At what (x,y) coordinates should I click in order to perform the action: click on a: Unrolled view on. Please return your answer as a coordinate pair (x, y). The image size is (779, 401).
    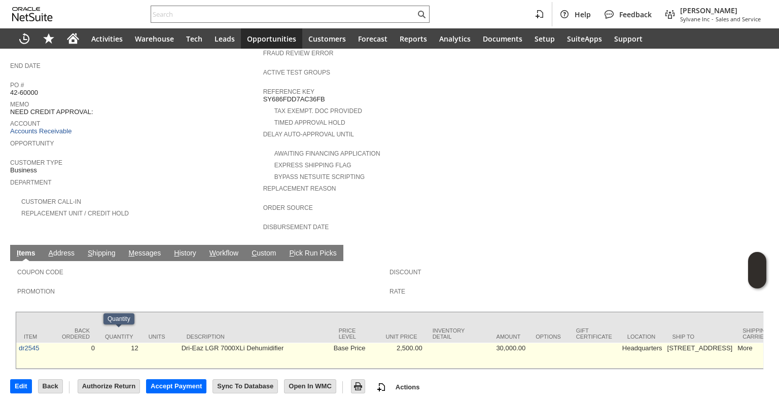
    Looking at the image, I should click on (756, 253).